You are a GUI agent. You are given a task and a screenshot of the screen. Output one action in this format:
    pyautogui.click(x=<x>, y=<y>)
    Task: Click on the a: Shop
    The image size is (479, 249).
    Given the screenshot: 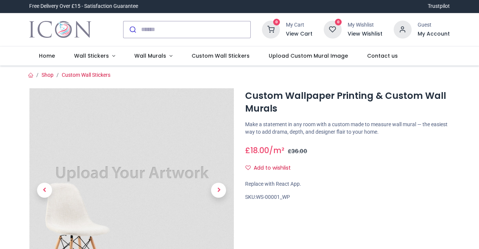 What is the action you would take?
    pyautogui.click(x=48, y=75)
    